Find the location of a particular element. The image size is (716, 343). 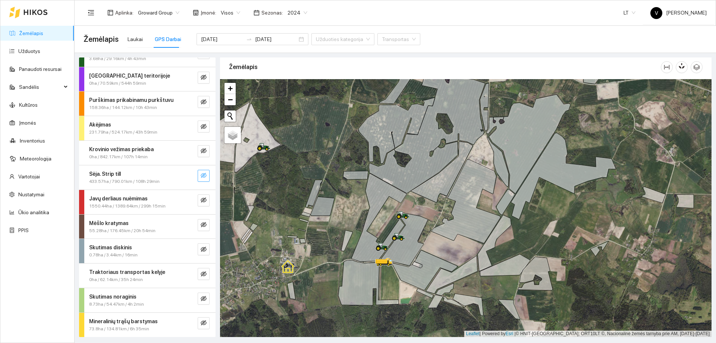

strong: Krovinio vežimas priekaba is located at coordinates (121, 149).